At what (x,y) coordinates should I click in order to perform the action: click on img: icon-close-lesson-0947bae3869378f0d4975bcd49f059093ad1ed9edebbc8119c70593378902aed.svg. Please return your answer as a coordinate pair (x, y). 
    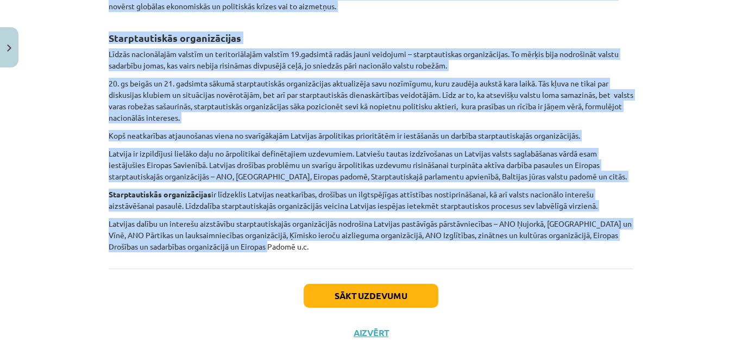
    Looking at the image, I should click on (9, 48).